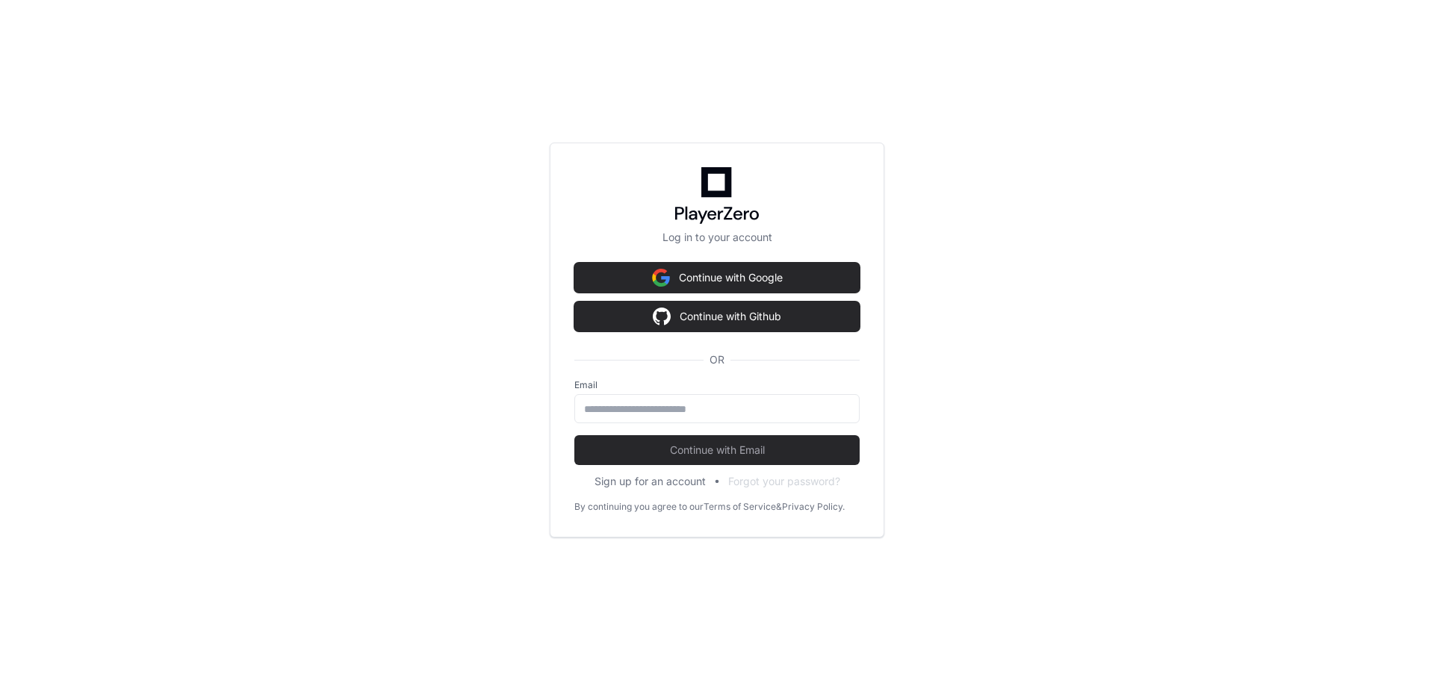  Describe the element at coordinates (717, 450) in the screenshot. I see `button: Continue with Email` at that location.